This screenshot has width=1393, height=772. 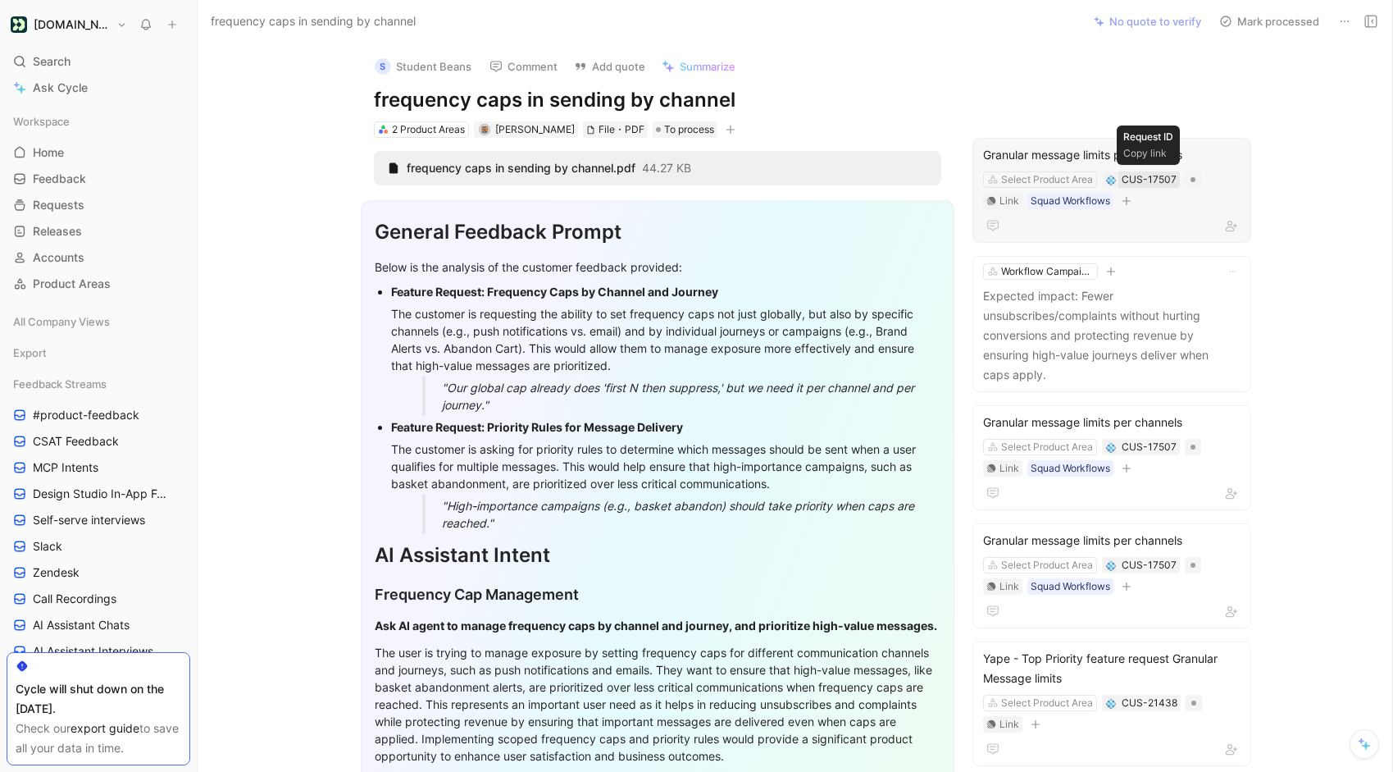 I want to click on div: Below is the analysis of the customer feedback provided:, so click(x=658, y=266).